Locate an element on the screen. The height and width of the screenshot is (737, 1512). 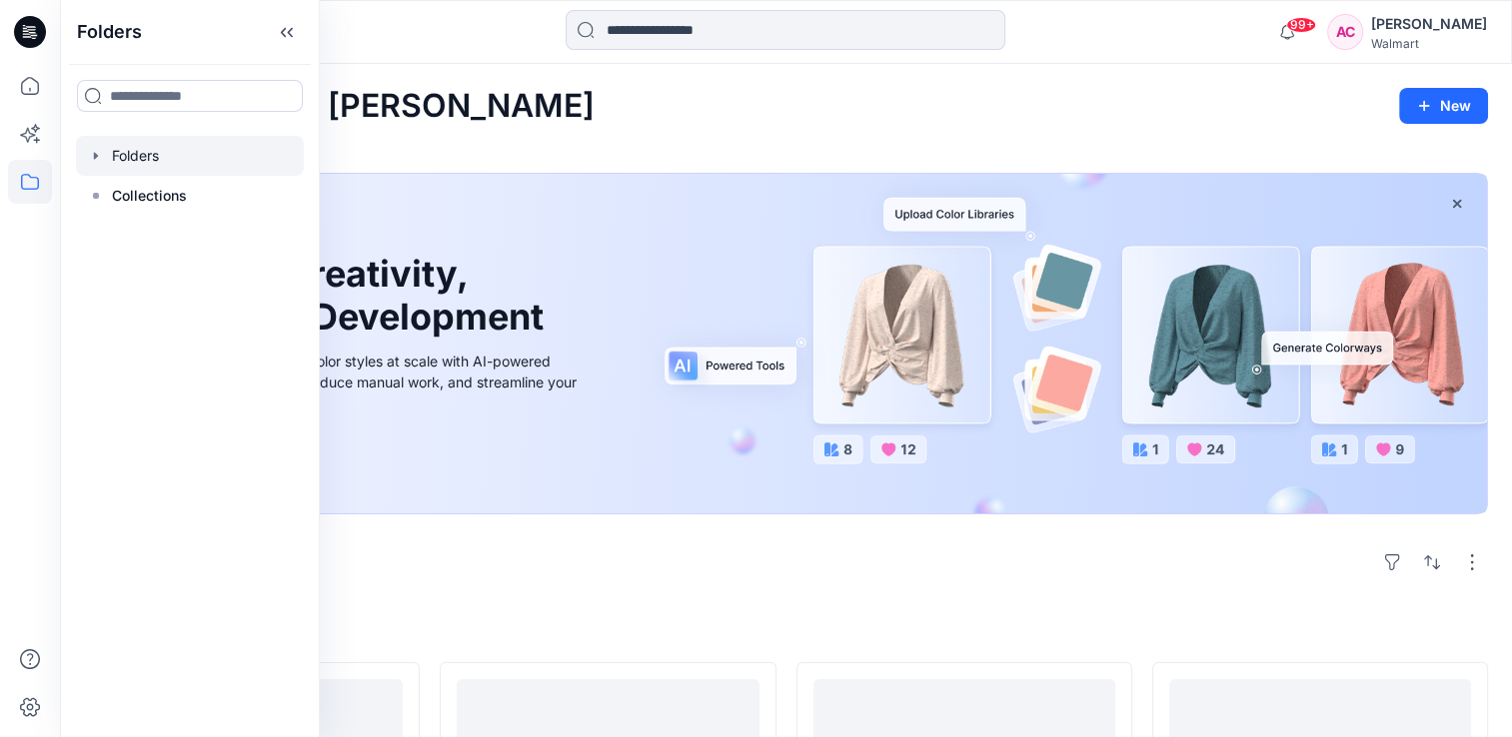
button: New is located at coordinates (1443, 106).